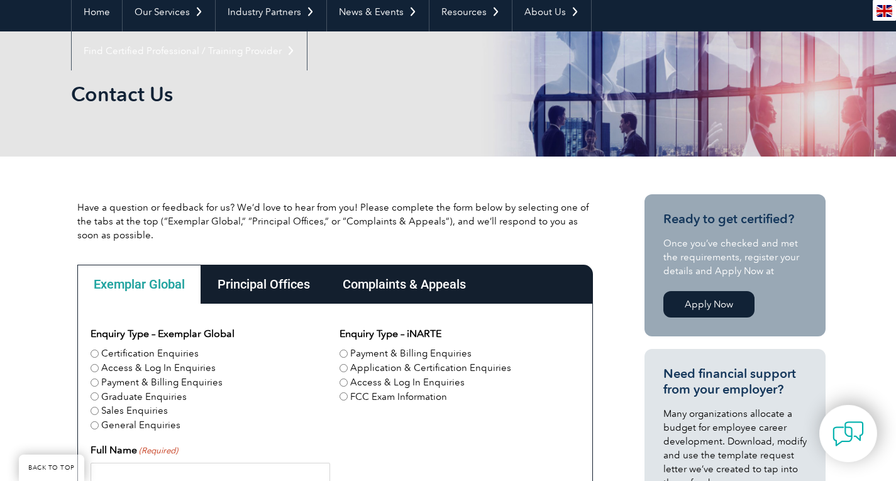  Describe the element at coordinates (135, 411) in the screenshot. I see `label: Sales Enquiries` at that location.